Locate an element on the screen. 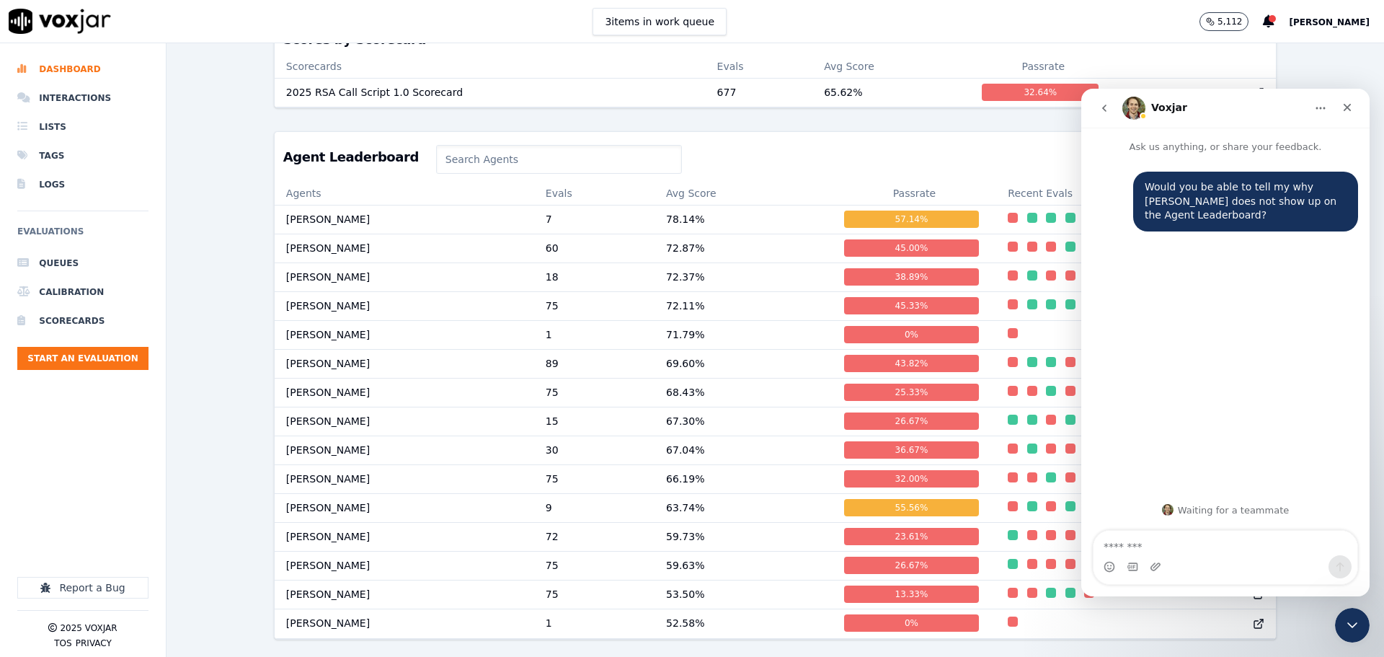 The image size is (1384, 657). td: 67.30 % is located at coordinates (743, 421).